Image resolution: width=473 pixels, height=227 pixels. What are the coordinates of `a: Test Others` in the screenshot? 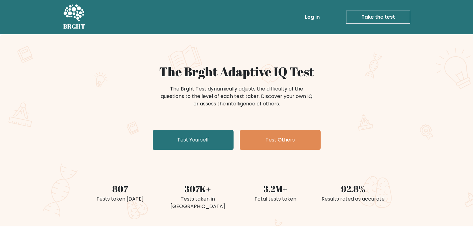 It's located at (280, 140).